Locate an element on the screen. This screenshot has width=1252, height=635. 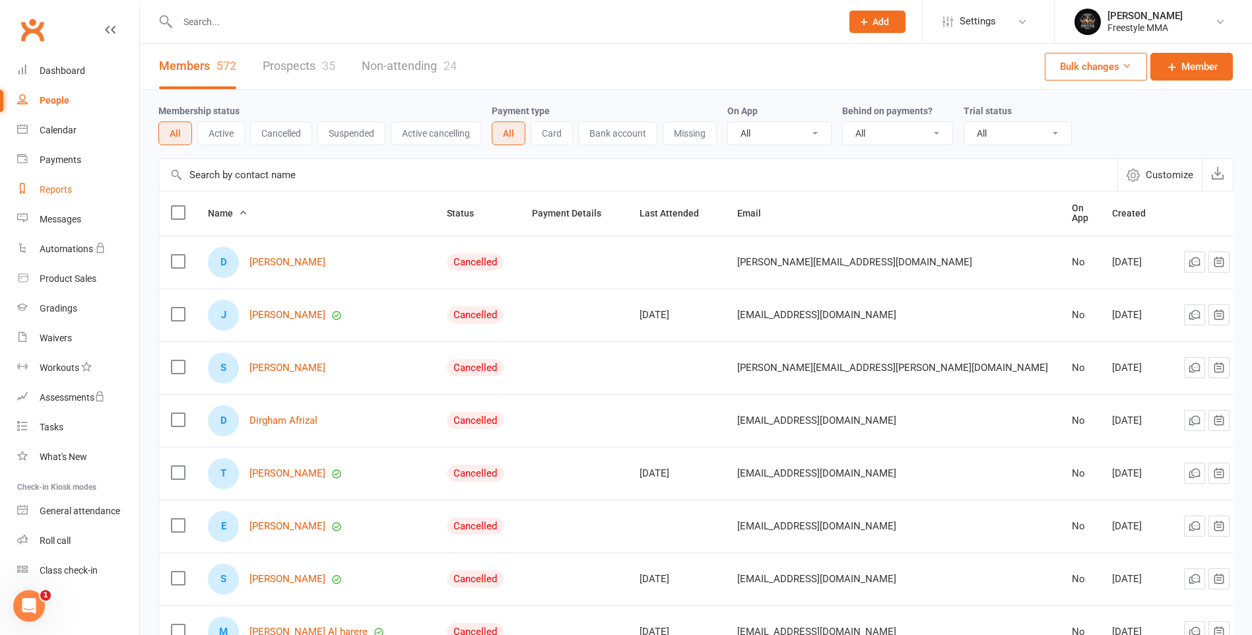
button: Customize is located at coordinates (1160, 175).